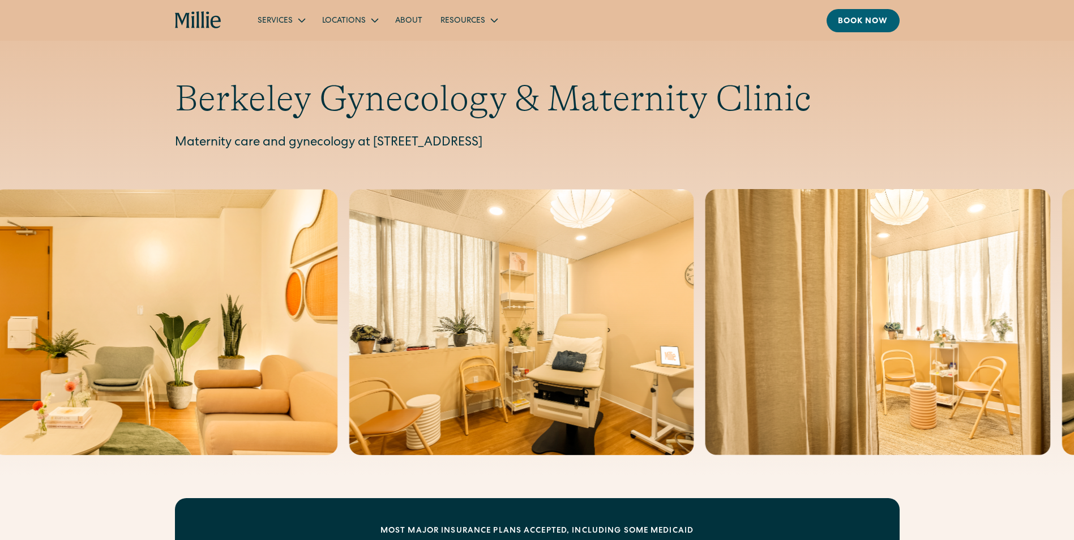 This screenshot has width=1074, height=540. What do you see at coordinates (538, 99) in the screenshot?
I see `h1: Berkeley Gynecology & Maternity Clinic` at bounding box center [538, 99].